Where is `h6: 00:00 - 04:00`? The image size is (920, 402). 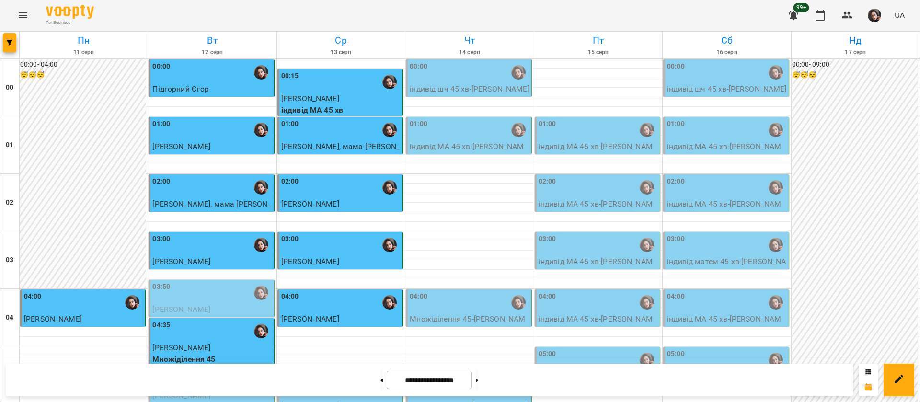
h6: 00:00 - 04:00 is located at coordinates (83, 65).